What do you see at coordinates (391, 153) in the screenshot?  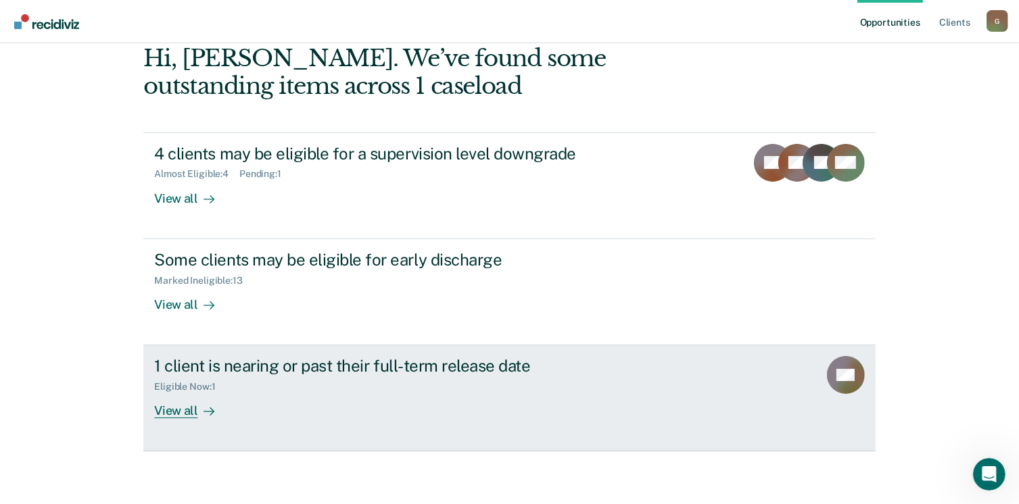 I see `div: 4 clients may be eligible for a supervision level downgrade` at bounding box center [391, 153].